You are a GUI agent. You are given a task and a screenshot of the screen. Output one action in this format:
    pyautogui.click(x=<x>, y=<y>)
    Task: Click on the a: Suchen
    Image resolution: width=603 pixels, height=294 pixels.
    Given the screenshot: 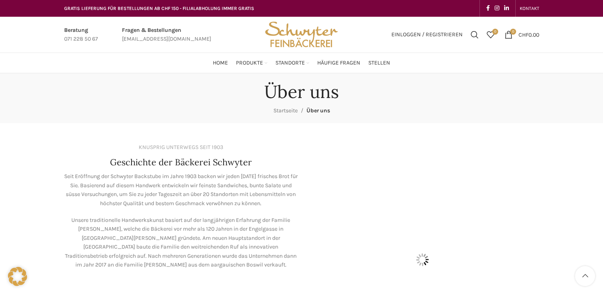 What is the action you would take?
    pyautogui.click(x=475, y=35)
    